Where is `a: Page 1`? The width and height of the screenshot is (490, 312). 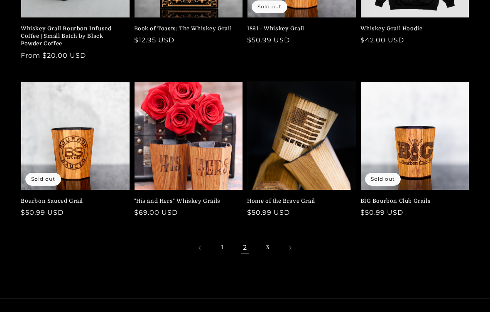 a: Page 1 is located at coordinates (223, 247).